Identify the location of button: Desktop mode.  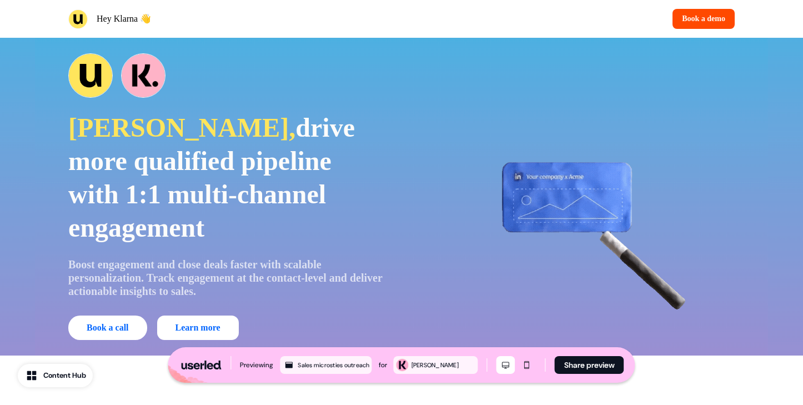
(506, 365).